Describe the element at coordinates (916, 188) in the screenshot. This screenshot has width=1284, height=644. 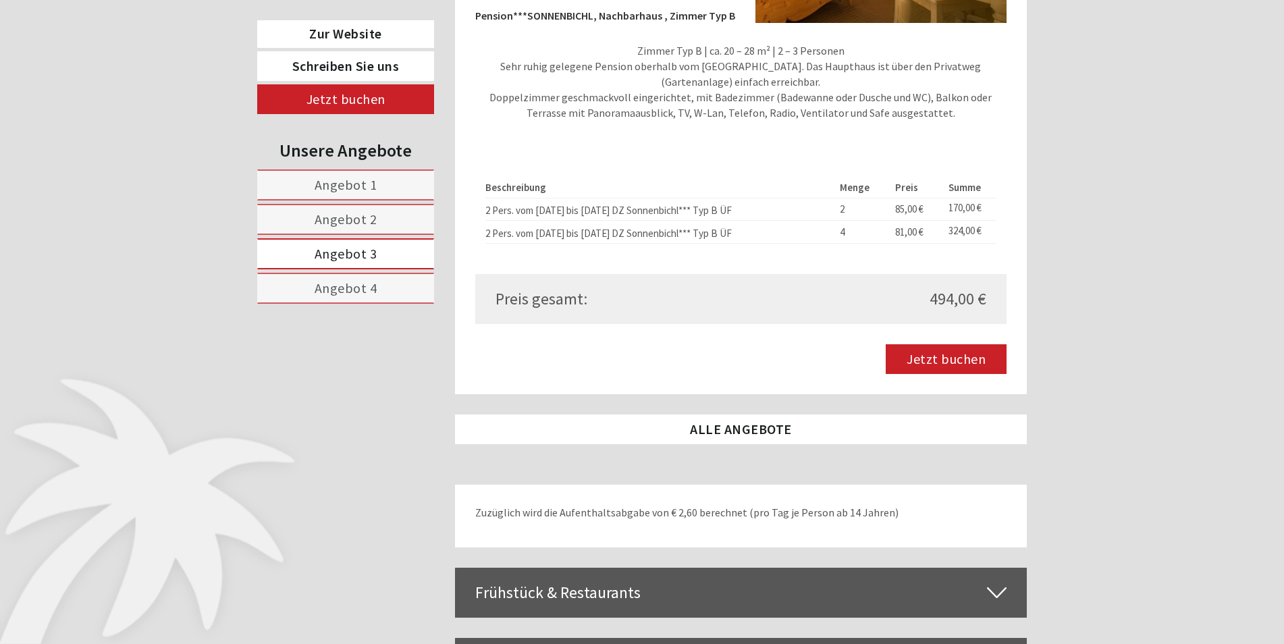
I see `th: Preis` at that location.